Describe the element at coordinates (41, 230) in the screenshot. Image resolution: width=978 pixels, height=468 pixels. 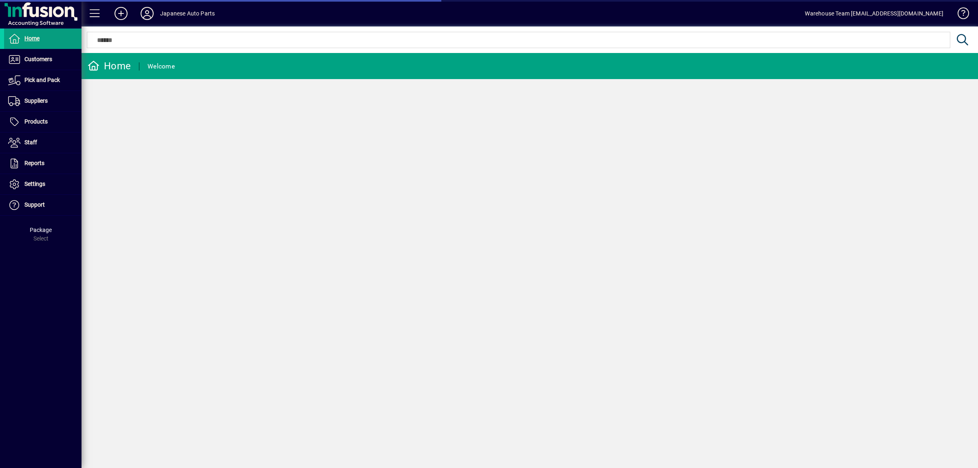
I see `span: Package` at that location.